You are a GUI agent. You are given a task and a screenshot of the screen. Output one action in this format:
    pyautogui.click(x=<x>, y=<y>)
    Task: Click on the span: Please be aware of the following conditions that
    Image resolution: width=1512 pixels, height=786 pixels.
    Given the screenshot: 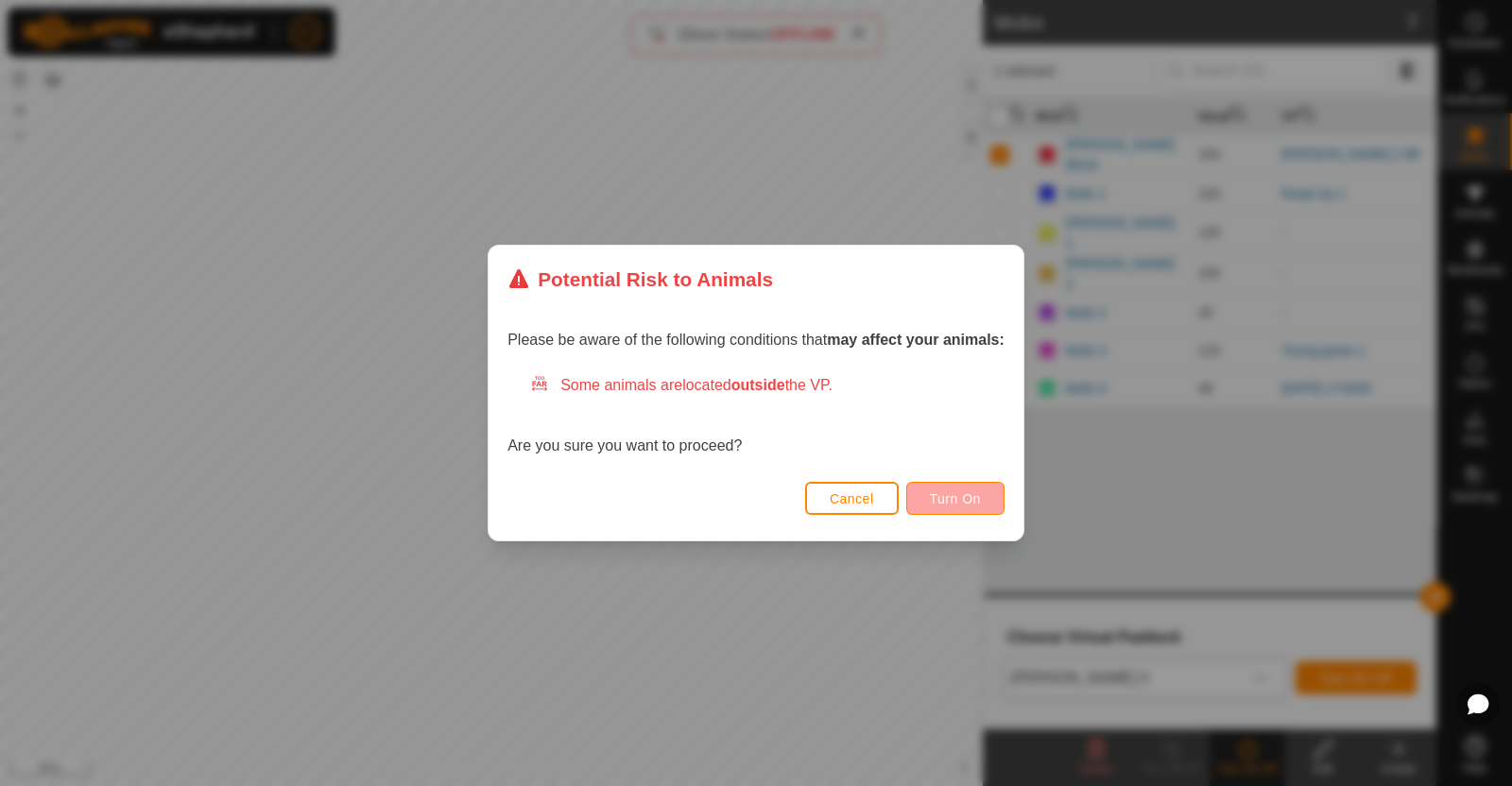 What is the action you would take?
    pyautogui.click(x=756, y=339)
    